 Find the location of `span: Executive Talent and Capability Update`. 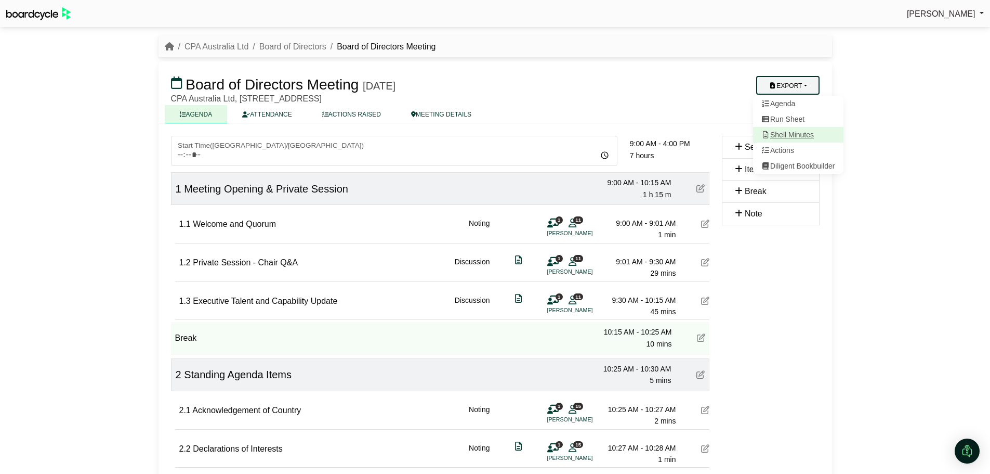

span: Executive Talent and Capability Update is located at coordinates (265, 300).